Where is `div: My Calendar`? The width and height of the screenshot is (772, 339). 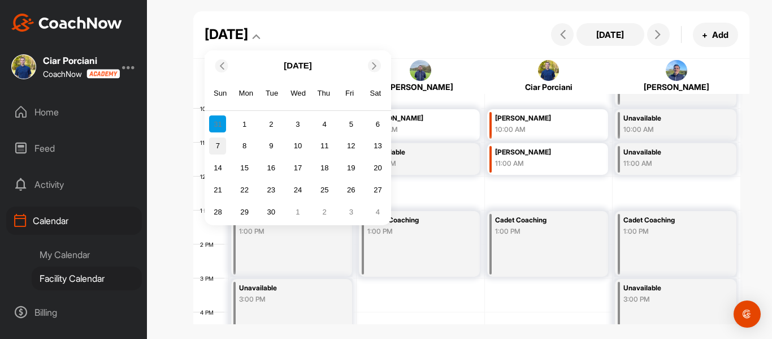 div: My Calendar is located at coordinates (86, 254).